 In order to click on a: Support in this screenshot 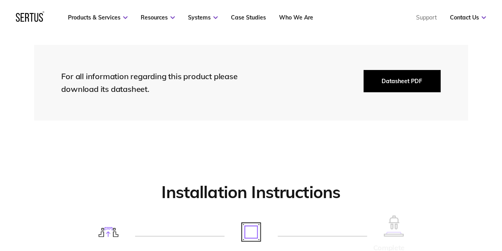, I will do `click(426, 17)`.